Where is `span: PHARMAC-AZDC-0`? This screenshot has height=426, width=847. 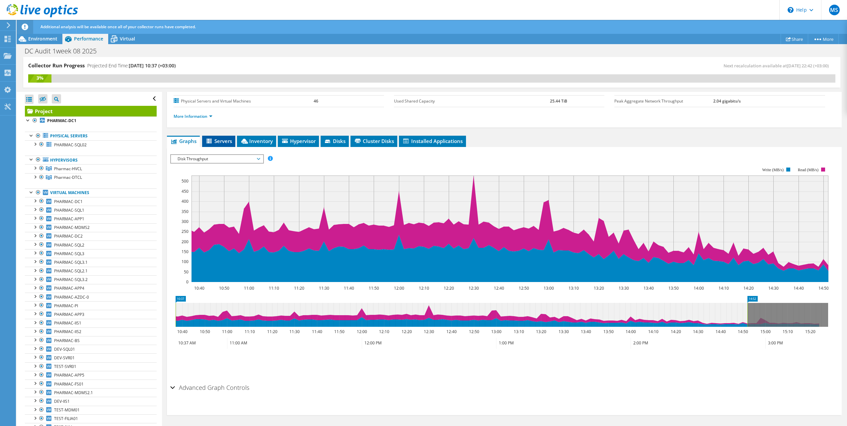 span: PHARMAC-AZDC-0 is located at coordinates (71, 297).